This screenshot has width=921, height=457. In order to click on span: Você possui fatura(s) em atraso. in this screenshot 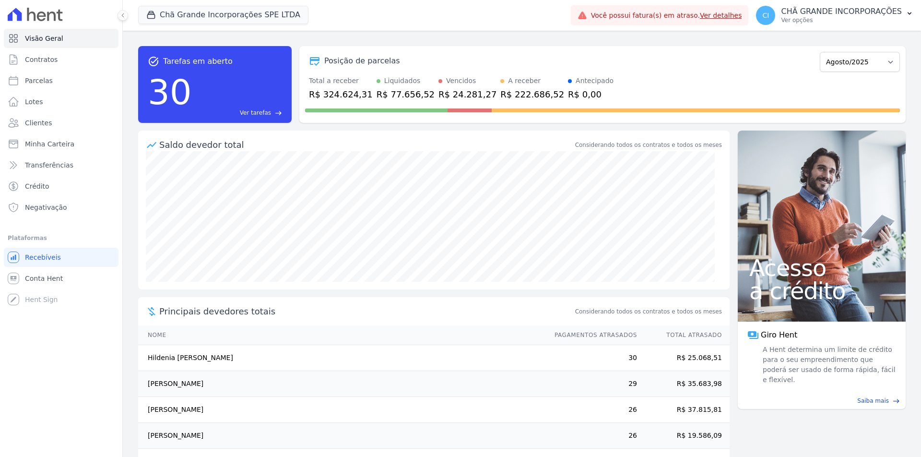, I will do `click(666, 15)`.